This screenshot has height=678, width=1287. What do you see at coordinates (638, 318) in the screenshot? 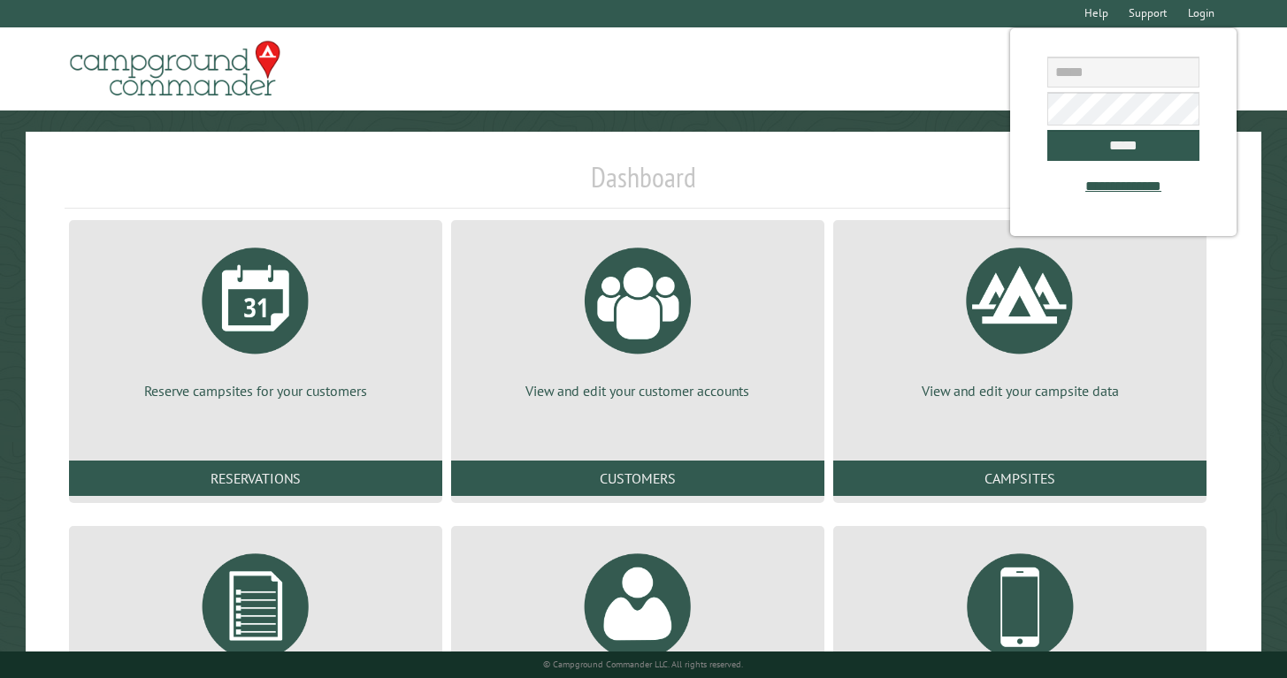
I see `a: View and edit your customer accounts` at bounding box center [638, 318].